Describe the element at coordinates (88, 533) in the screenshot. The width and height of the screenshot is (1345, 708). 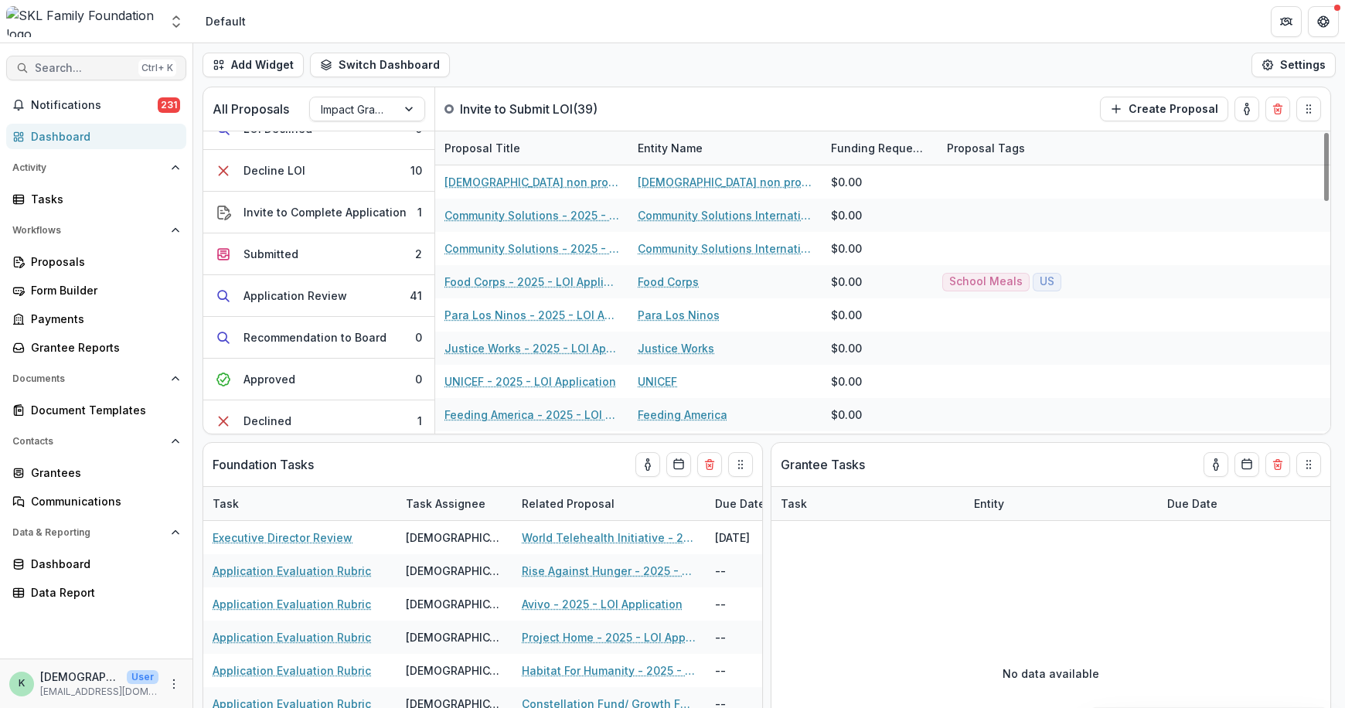
I see `span: Data & Reporting` at that location.